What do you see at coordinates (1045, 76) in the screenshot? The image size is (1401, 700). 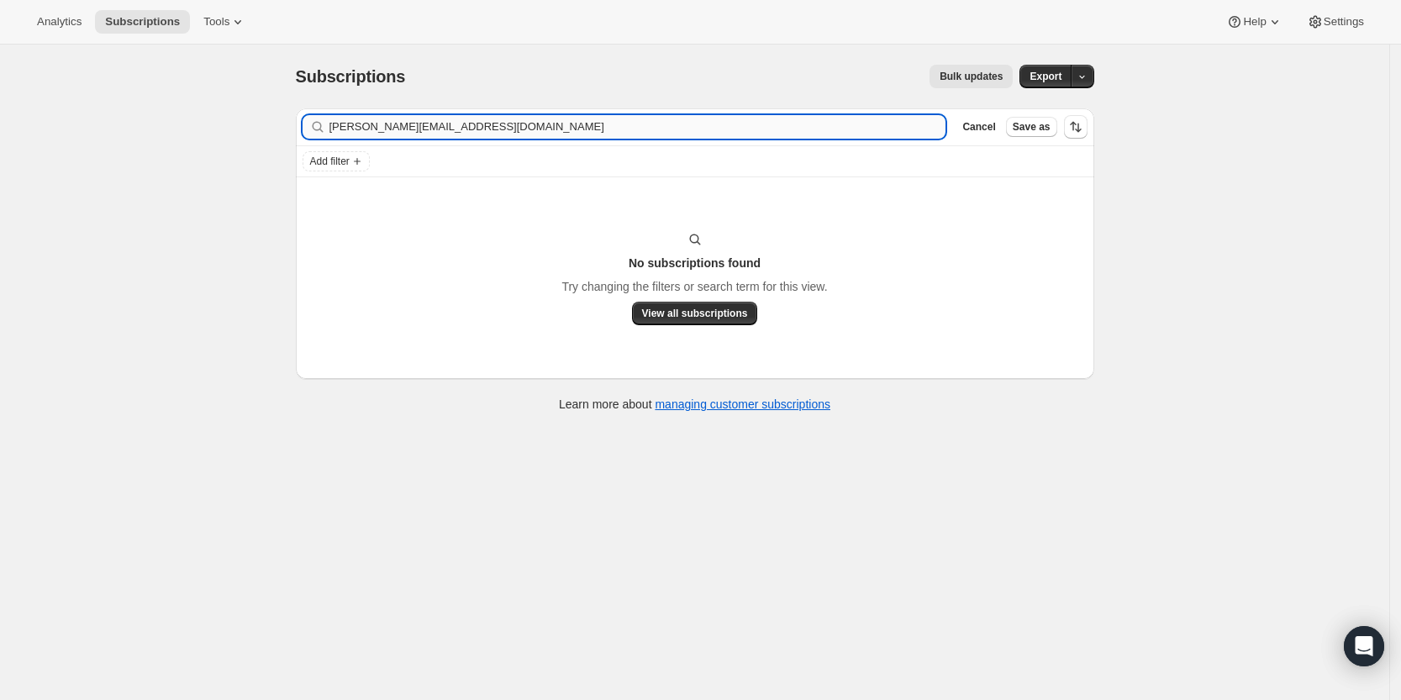 I see `button: Export` at bounding box center [1045, 76].